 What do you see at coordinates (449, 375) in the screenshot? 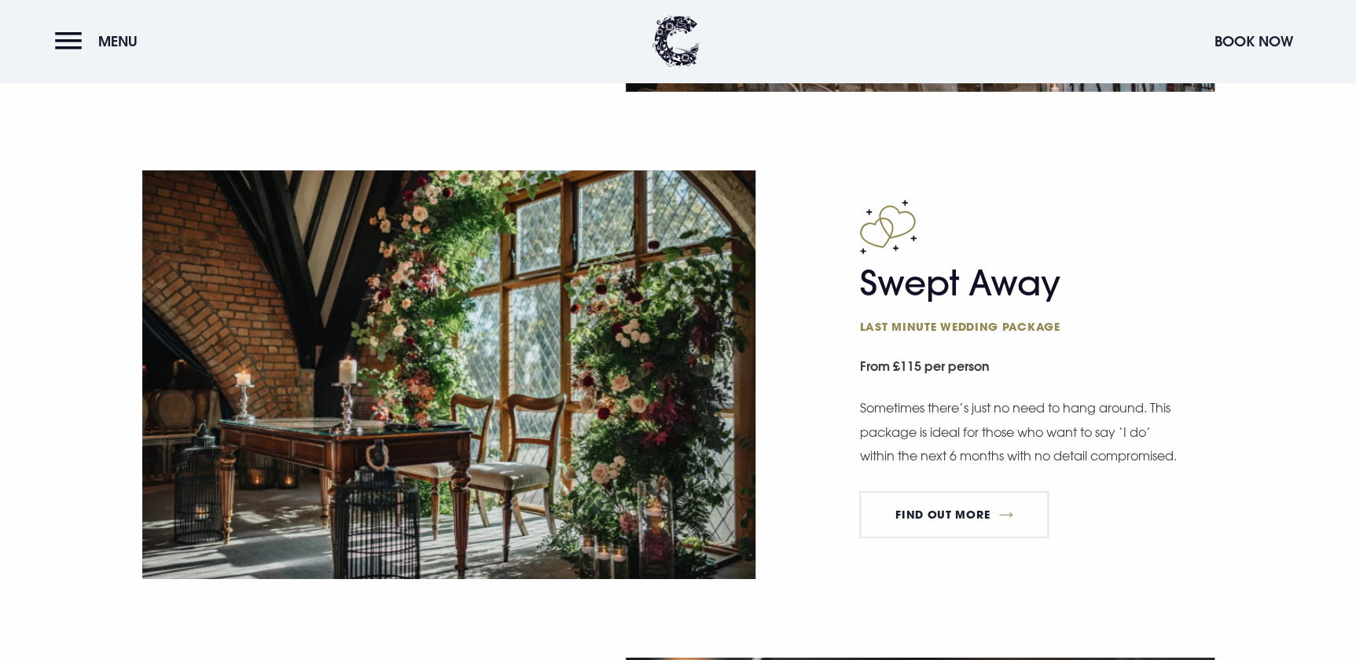
I see `img: Ceremony table beside an arched window at a Wedding Venue Northern Ireland` at bounding box center [449, 375].